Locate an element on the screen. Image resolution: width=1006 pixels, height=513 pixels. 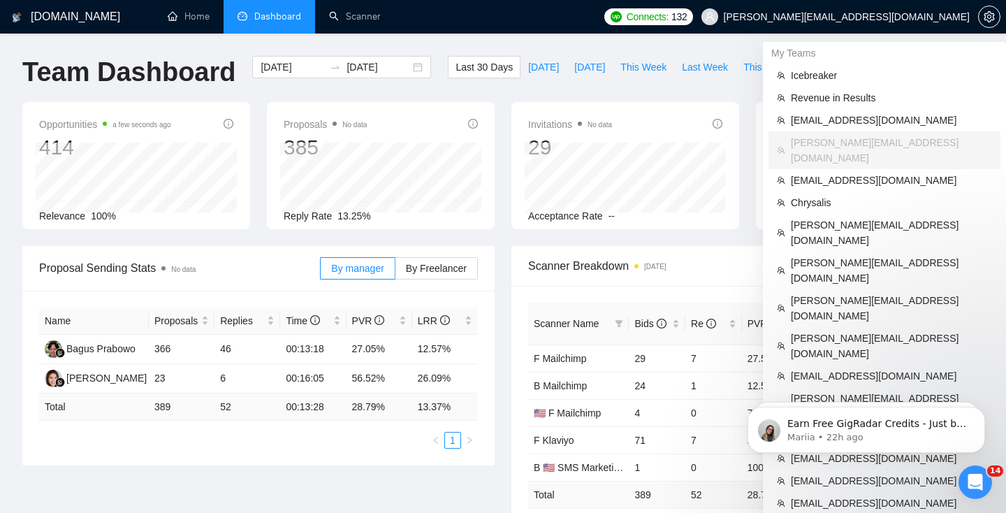
button: Last 30 Days is located at coordinates (484, 67).